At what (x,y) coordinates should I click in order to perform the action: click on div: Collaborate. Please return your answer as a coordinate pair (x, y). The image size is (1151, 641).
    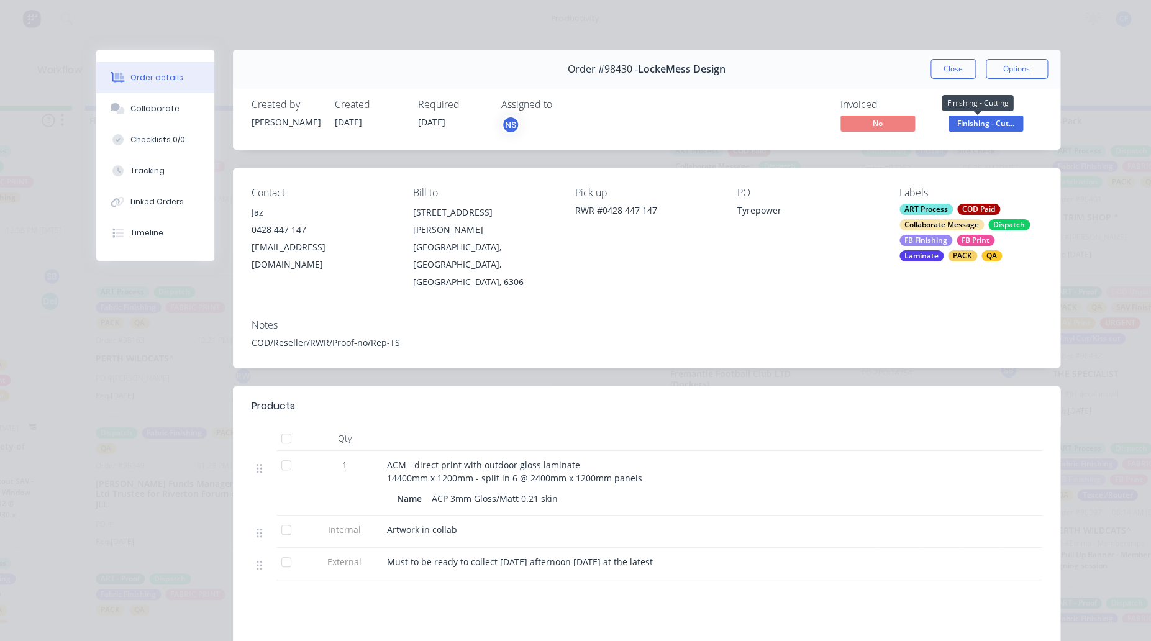
    Looking at the image, I should click on (155, 109).